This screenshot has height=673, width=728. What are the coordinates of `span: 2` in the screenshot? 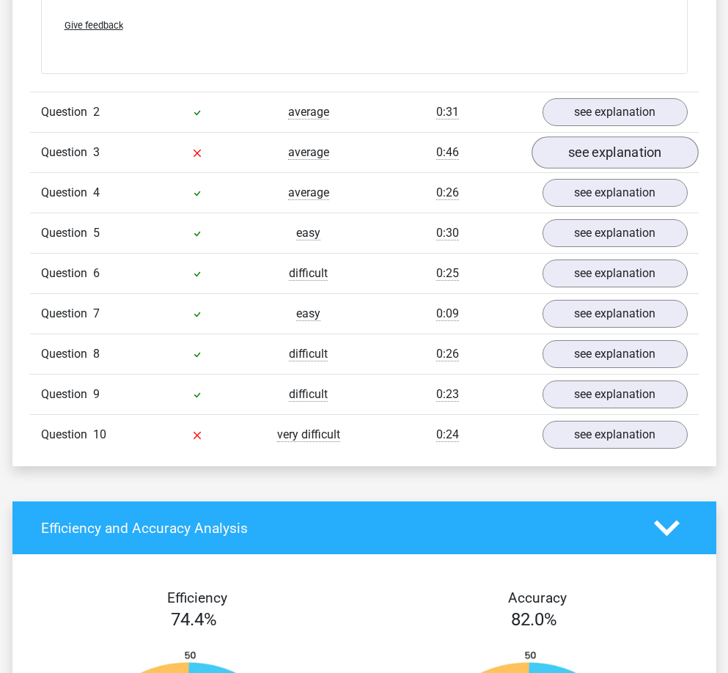 It's located at (96, 111).